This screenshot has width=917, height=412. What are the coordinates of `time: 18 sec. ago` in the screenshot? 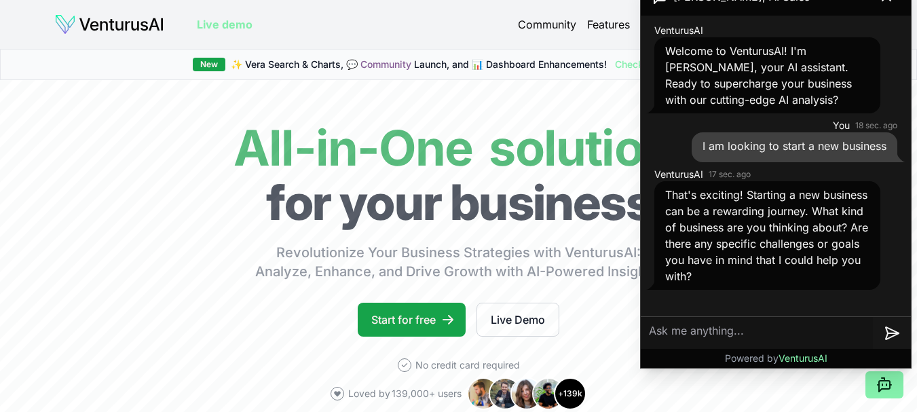 It's located at (876, 126).